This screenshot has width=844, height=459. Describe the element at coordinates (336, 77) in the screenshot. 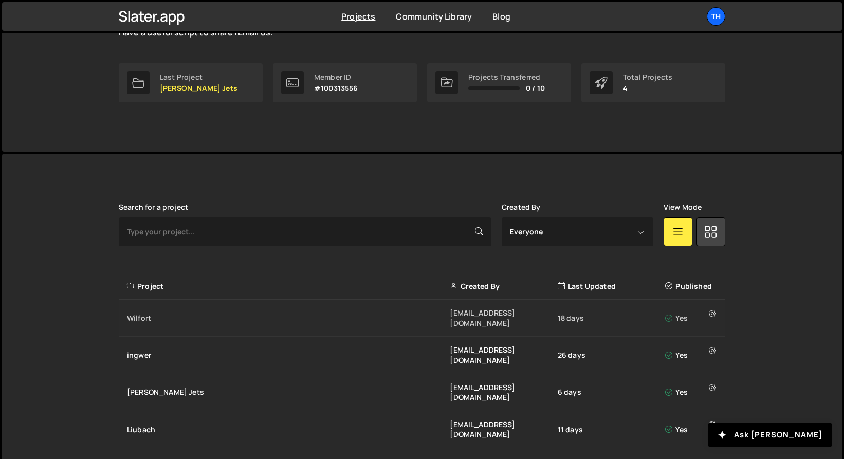

I see `div: Member ID` at that location.